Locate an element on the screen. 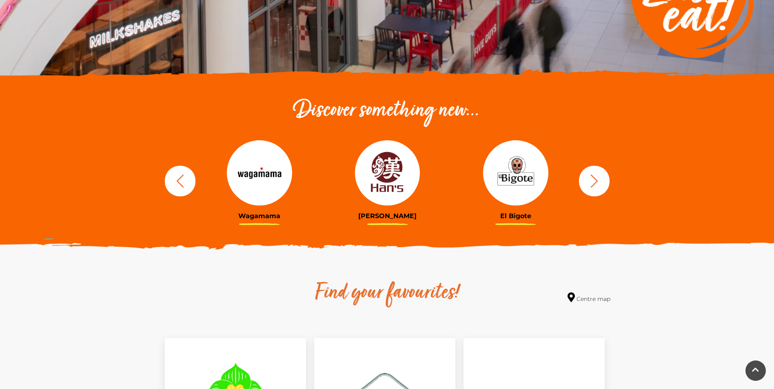 The width and height of the screenshot is (774, 389). a: Centre map is located at coordinates (589, 298).